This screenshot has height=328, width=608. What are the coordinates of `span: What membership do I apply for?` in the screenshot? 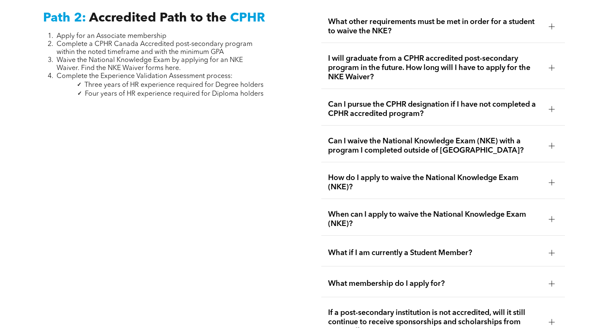 It's located at (435, 284).